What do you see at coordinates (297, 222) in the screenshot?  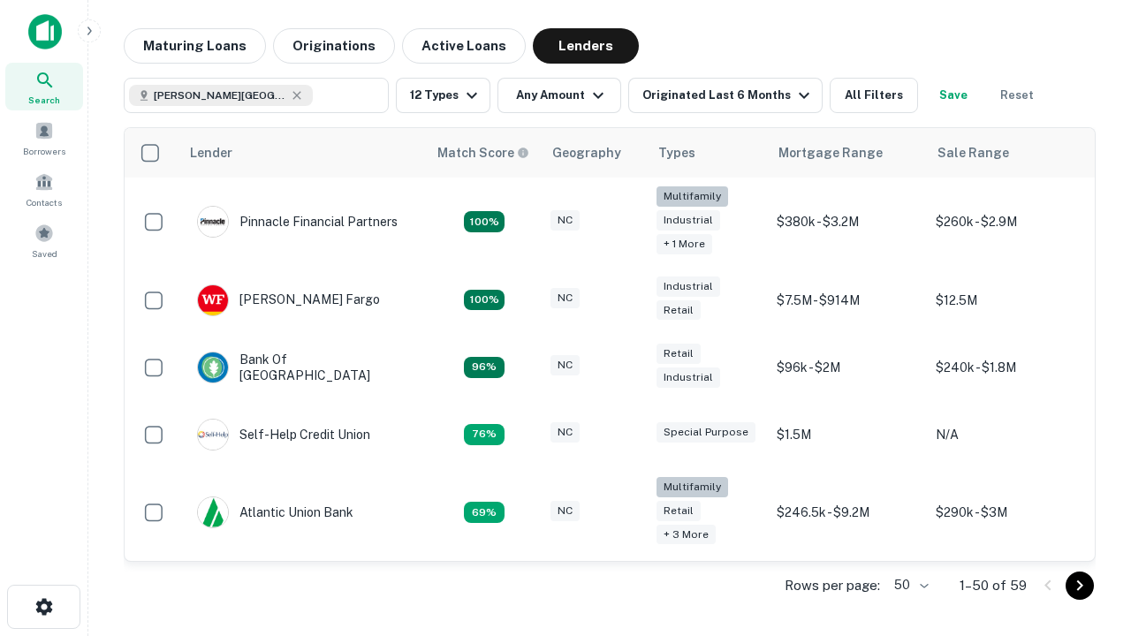 I see `div: Pinnacle Financial Partners` at bounding box center [297, 222].